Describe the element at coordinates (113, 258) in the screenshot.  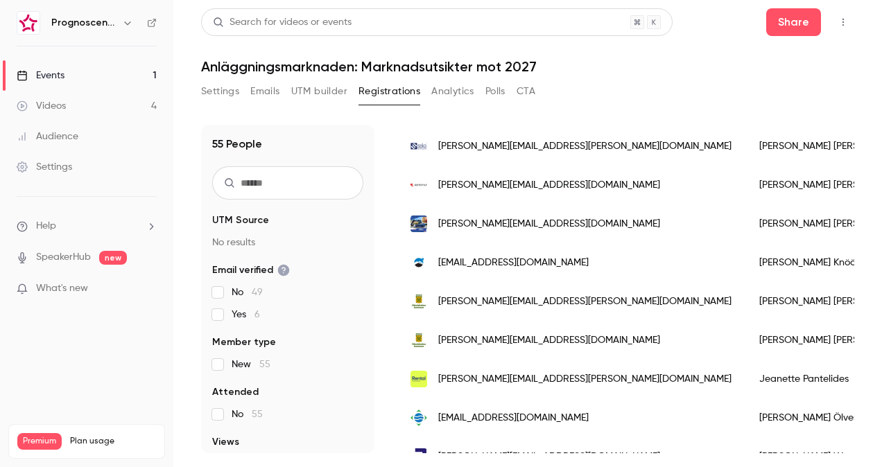
I see `span: new` at that location.